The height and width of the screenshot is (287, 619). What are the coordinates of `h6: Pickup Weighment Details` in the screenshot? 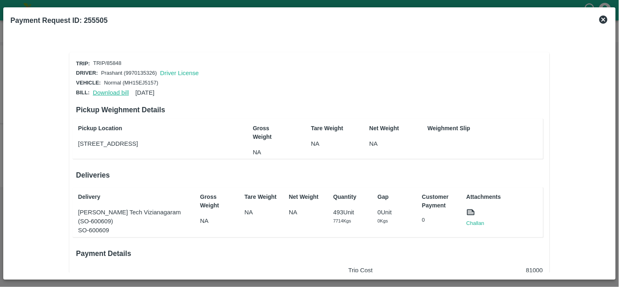 It's located at (310, 110).